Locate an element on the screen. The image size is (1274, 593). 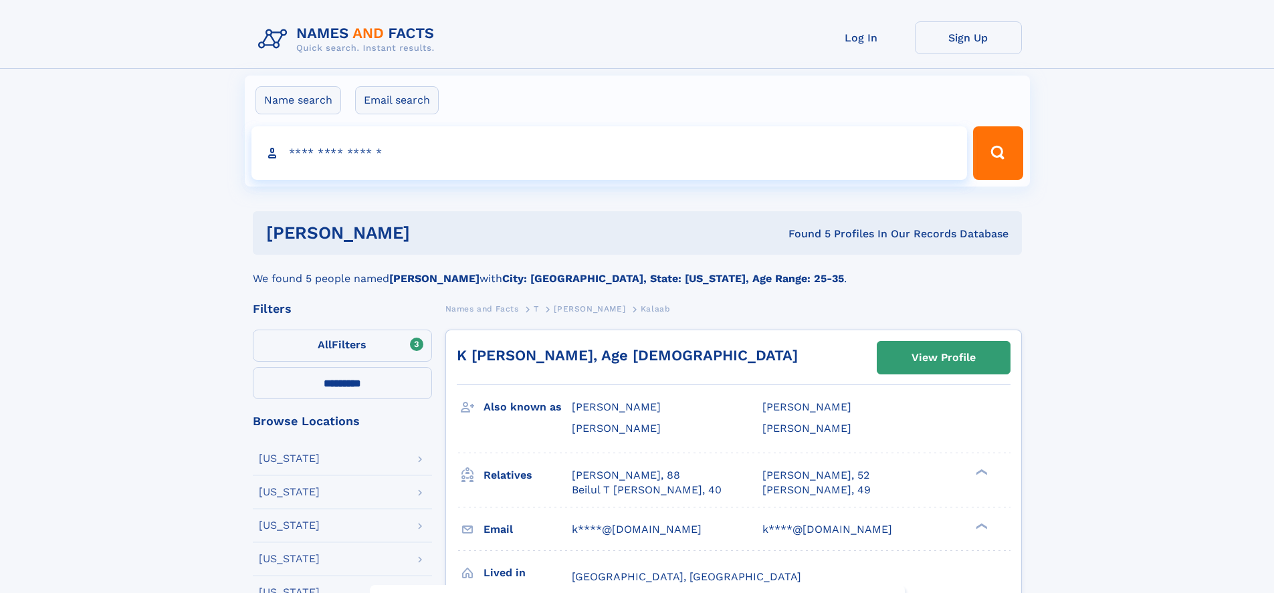
a: Names and Facts is located at coordinates (482, 308).